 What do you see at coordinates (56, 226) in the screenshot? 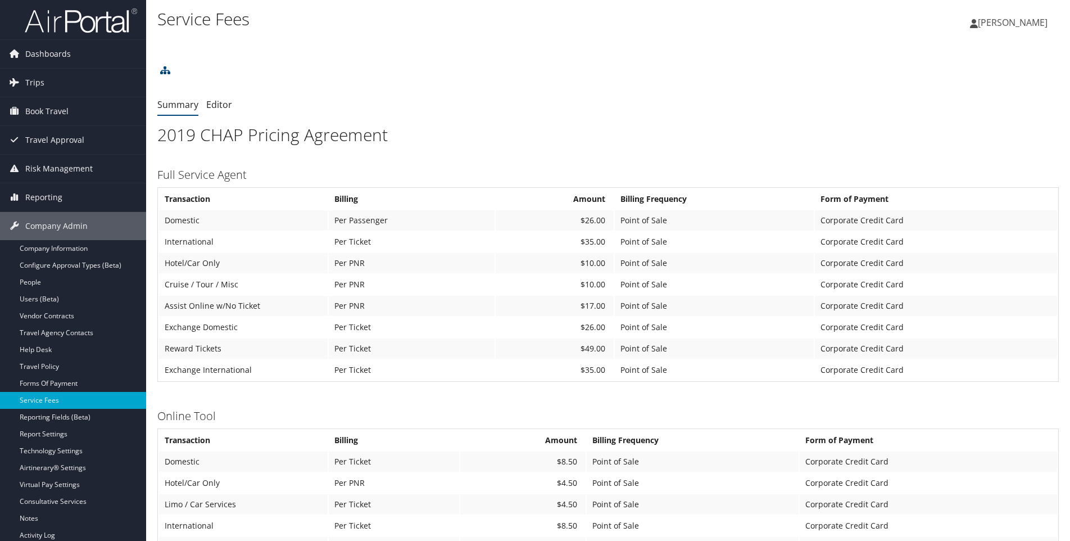
I see `span: Company Admin` at bounding box center [56, 226].